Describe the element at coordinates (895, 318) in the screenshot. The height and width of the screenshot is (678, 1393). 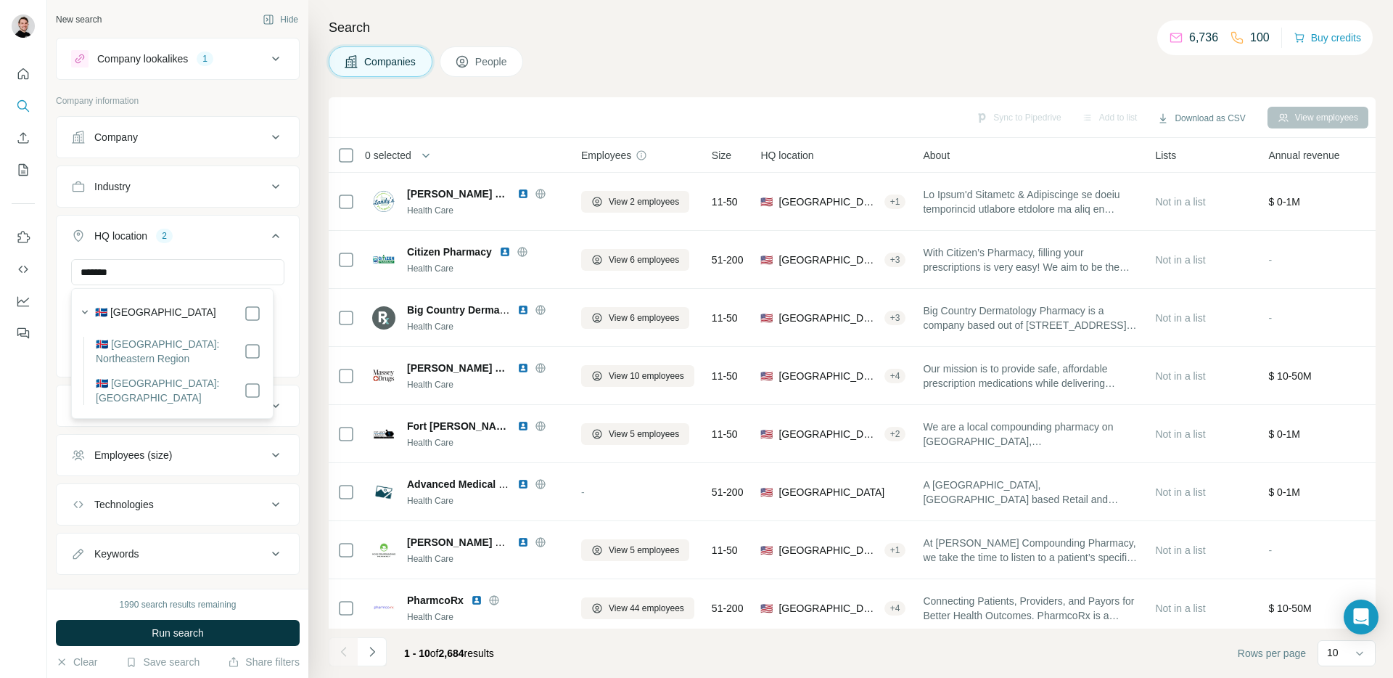
I see `div: + 3` at that location.